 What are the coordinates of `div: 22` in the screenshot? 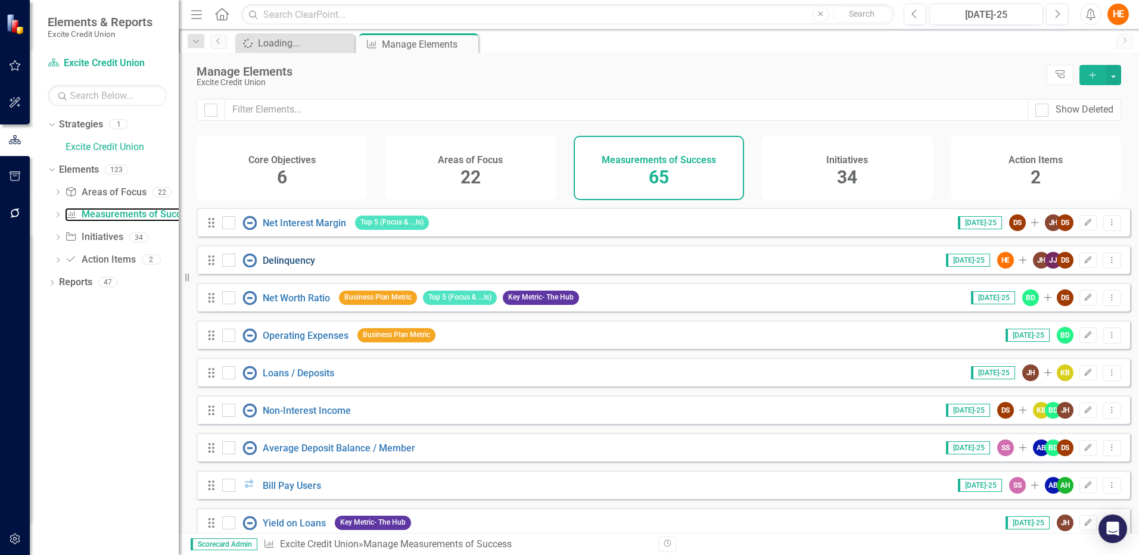 It's located at (162, 192).